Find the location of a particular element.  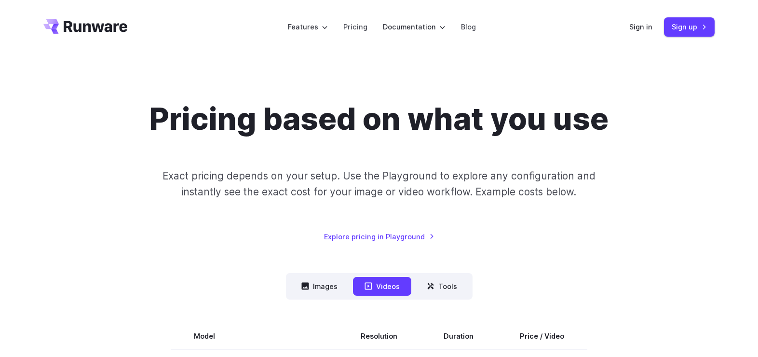

button: Videos is located at coordinates (382, 286).